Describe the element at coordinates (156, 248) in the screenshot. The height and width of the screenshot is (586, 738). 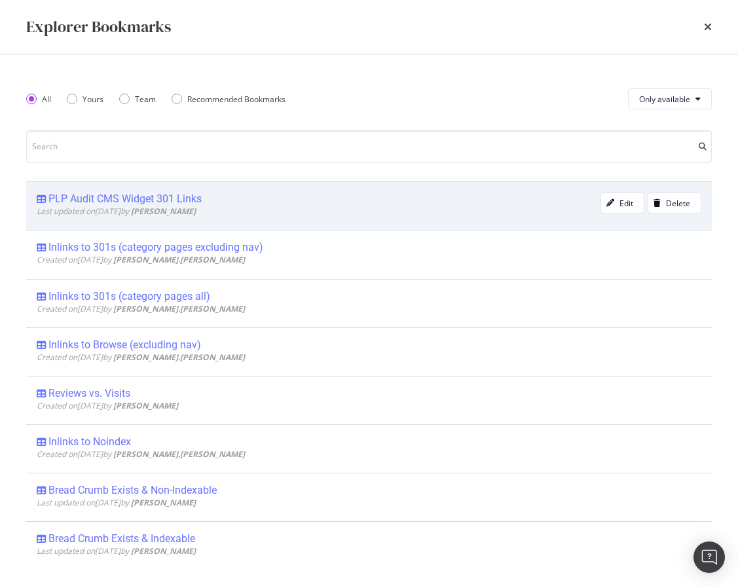
I see `div: Inlinks to 301s (category pages excluding nav)` at that location.